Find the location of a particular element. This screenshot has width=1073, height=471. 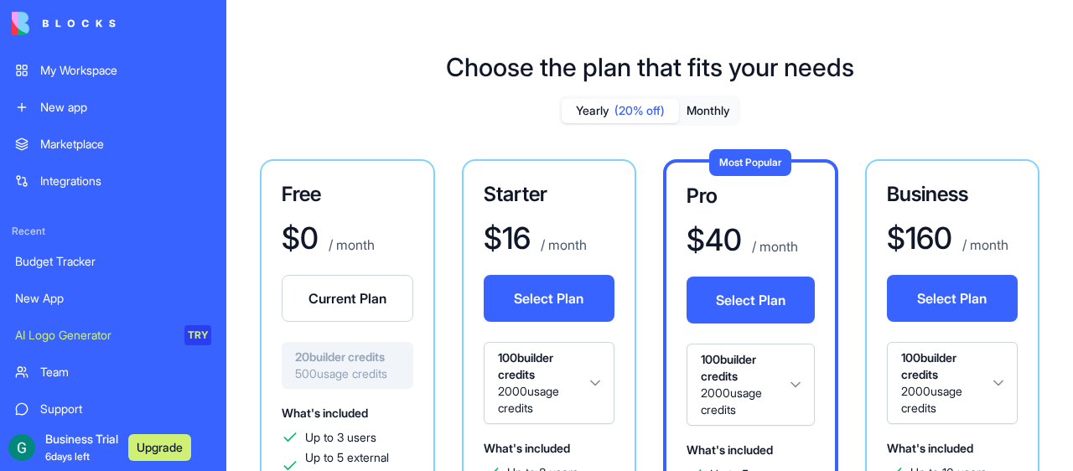

button: Monthly is located at coordinates (708, 111).